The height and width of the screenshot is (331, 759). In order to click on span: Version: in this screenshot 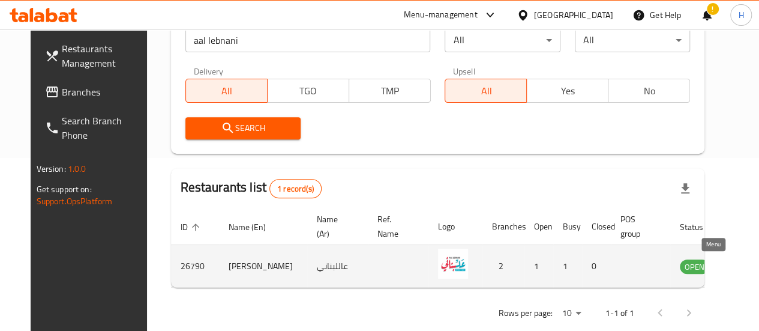, I will do `click(51, 169)`.